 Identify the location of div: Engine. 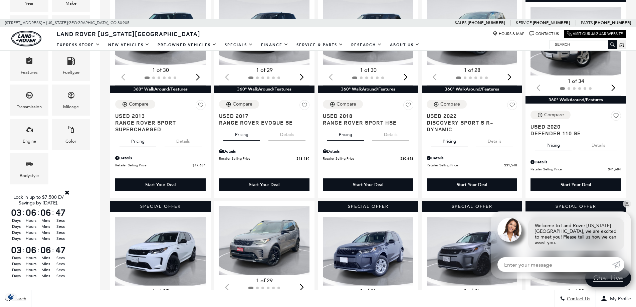
(29, 141).